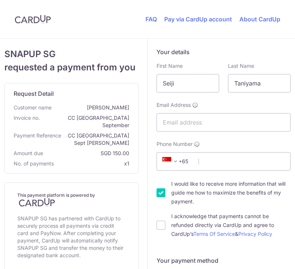 Image resolution: width=295 pixels, height=269 pixels. I want to click on span: requested a payment from you, so click(72, 67).